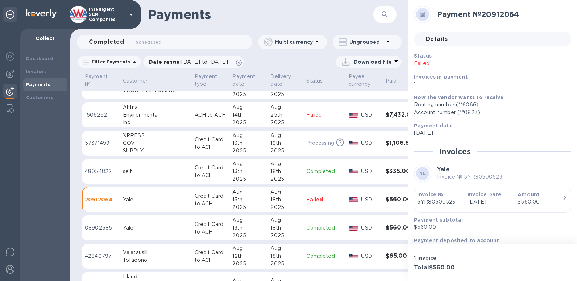 This screenshot has height=281, width=577. What do you see at coordinates (107, 14) in the screenshot?
I see `p: Intelligent SCM Companies` at bounding box center [107, 14].